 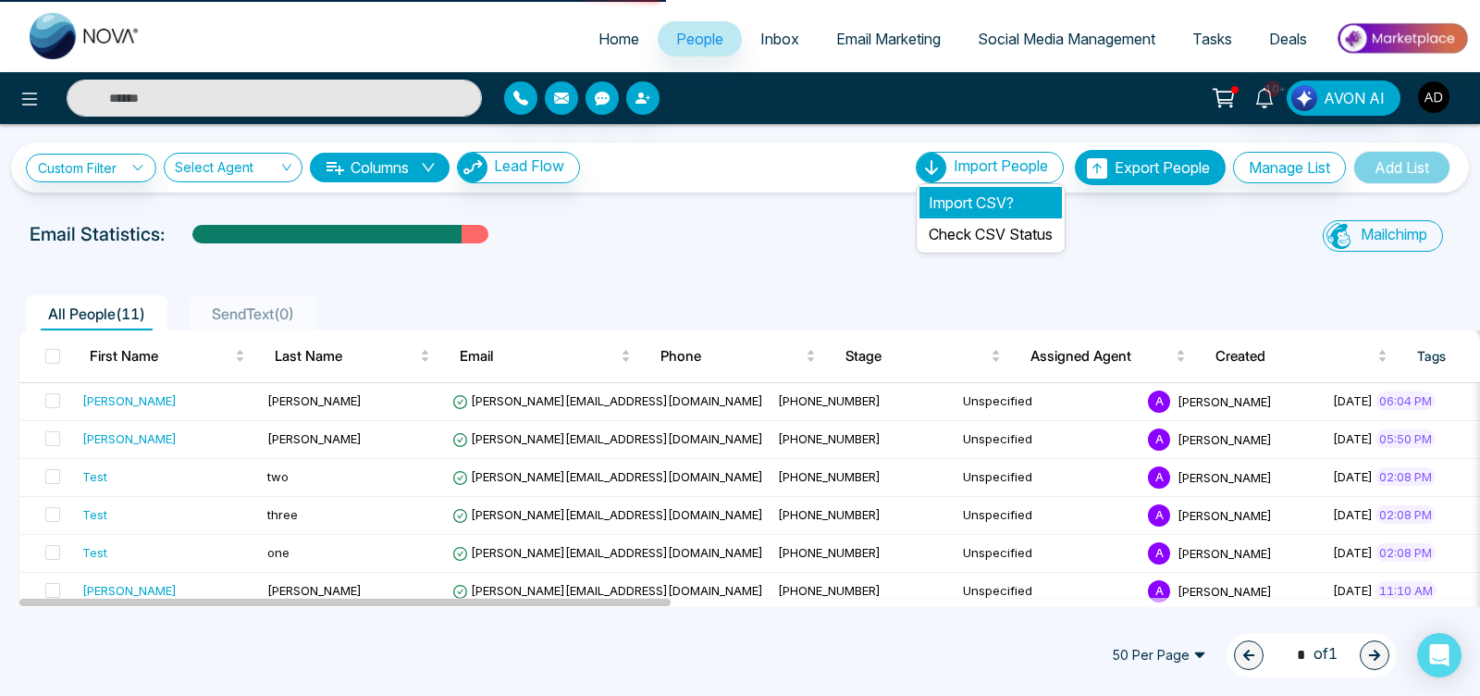 I want to click on div: Open Intercom Messenger, so click(x=1439, y=655).